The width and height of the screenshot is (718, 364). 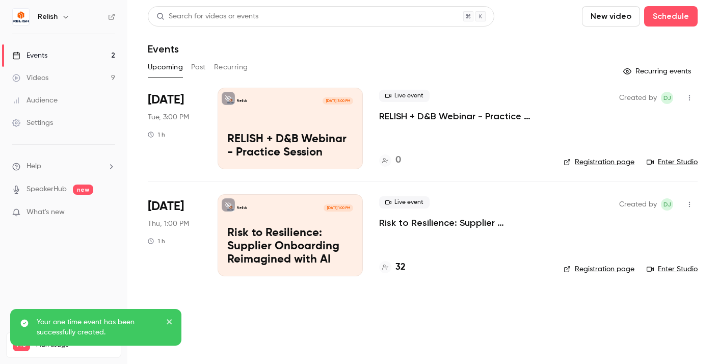 I want to click on div: Sep 25 Thu, 1:00 PM (America/New York), so click(x=174, y=235).